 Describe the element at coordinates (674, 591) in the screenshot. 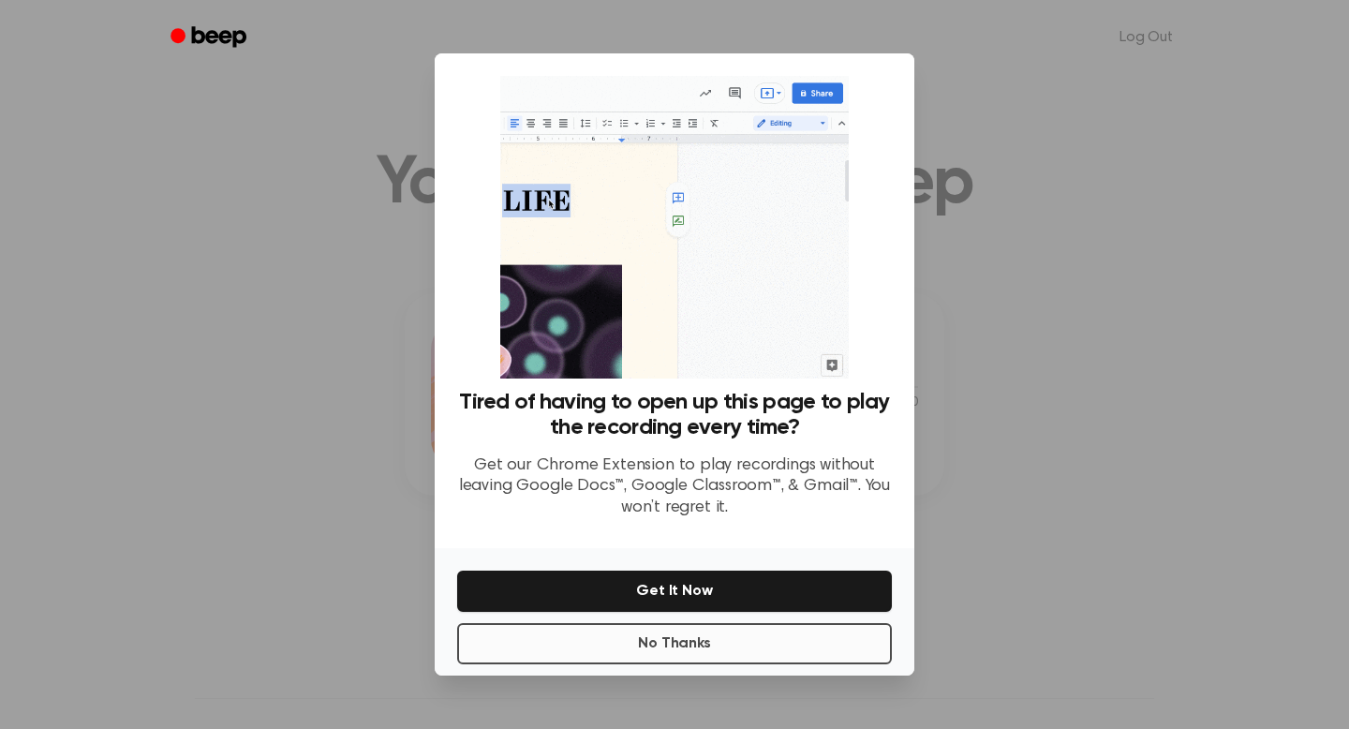

I see `button: Get It Now` at that location.